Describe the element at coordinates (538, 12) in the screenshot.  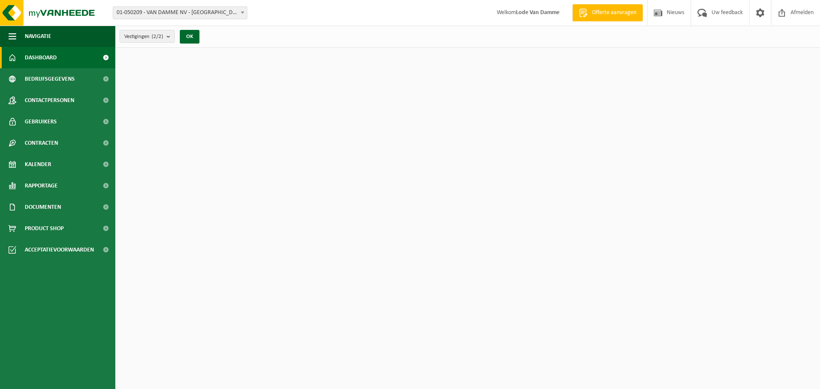
I see `strong: Lode Van Damme` at that location.